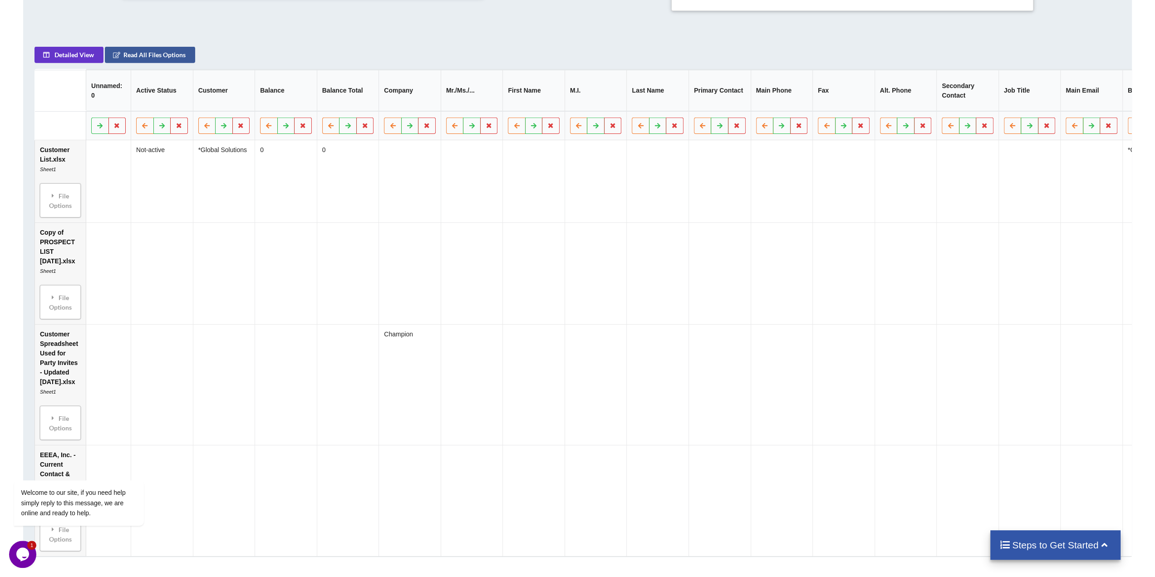  I want to click on th: Secondary Contact, so click(967, 90).